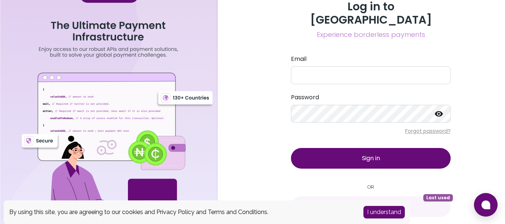 The width and height of the screenshot is (505, 224). What do you see at coordinates (371, 158) in the screenshot?
I see `span: Sign in` at bounding box center [371, 158].